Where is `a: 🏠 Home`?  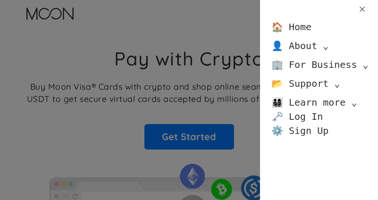 a: 🏠 Home is located at coordinates (291, 27).